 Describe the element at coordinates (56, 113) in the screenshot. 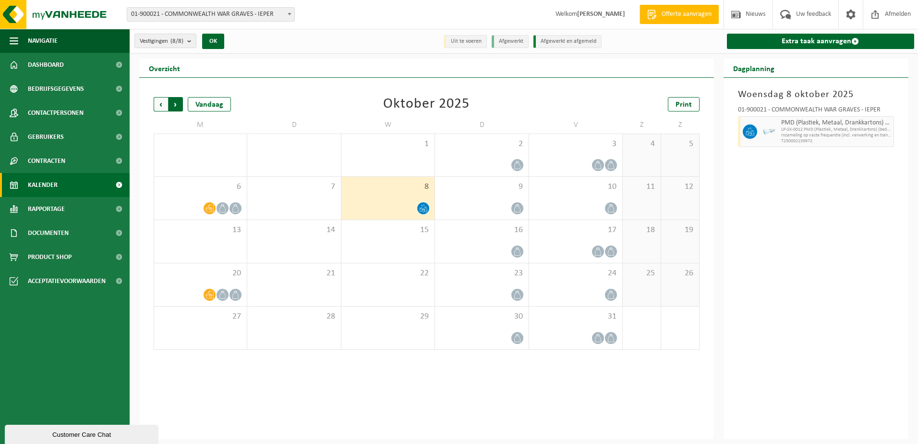

I see `span: Contactpersonen` at that location.